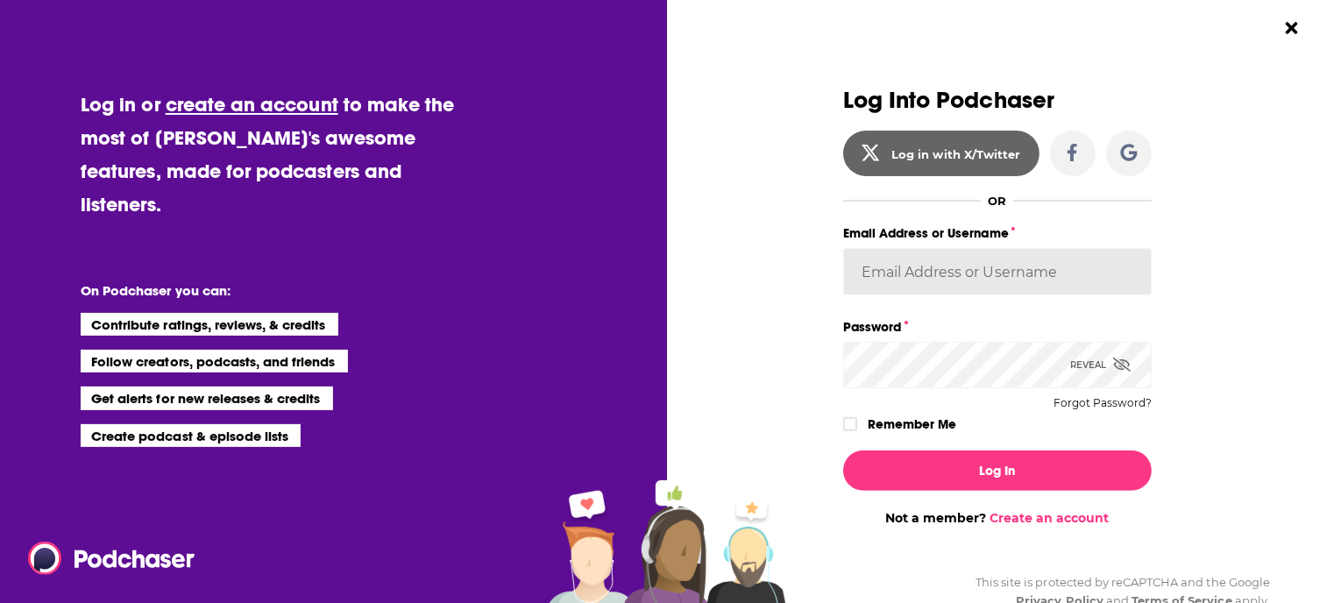 The height and width of the screenshot is (603, 1334). Describe the element at coordinates (206, 398) in the screenshot. I see `li: Get alerts for new releases & credits` at that location.